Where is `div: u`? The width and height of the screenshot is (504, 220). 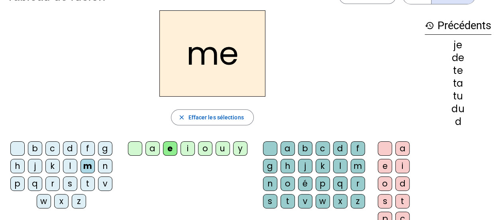 div: u is located at coordinates (223, 148).